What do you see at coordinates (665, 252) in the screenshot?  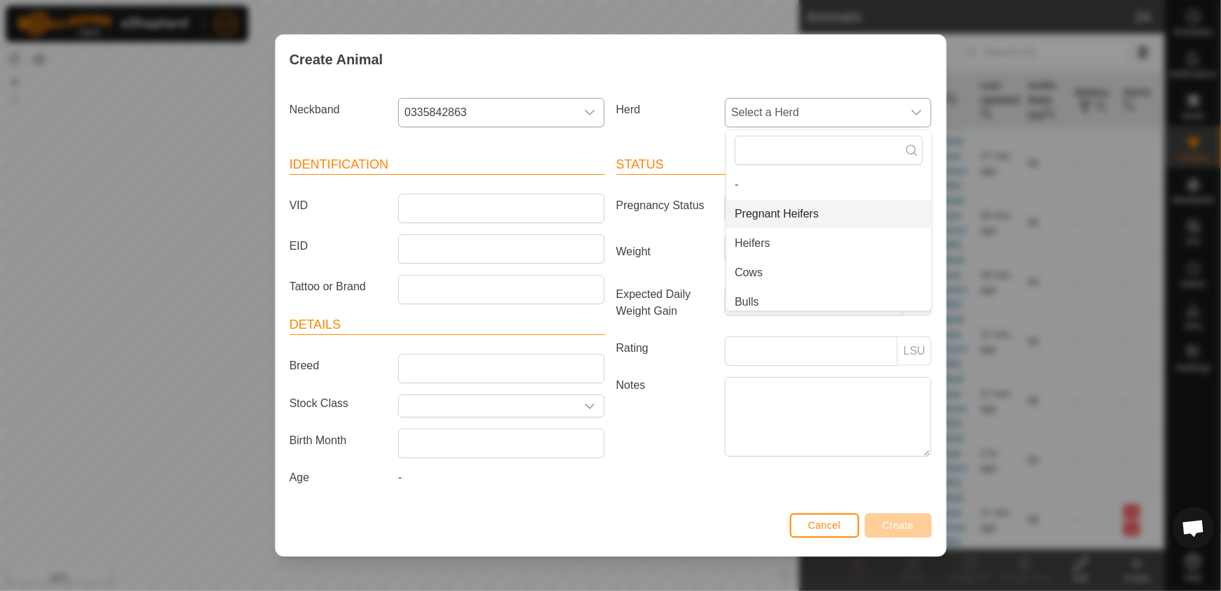 I see `label: Weight` at bounding box center [665, 252].